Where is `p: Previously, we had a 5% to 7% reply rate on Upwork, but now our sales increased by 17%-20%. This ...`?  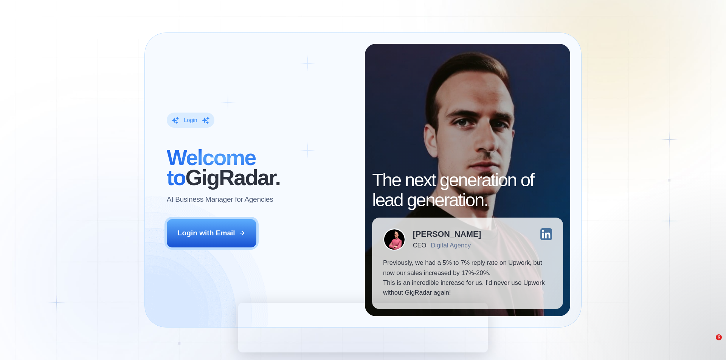
p: Previously, we had a 5% to 7% reply rate on Upwork, but now our sales increased by 17%-20%. This ... is located at coordinates (467, 278).